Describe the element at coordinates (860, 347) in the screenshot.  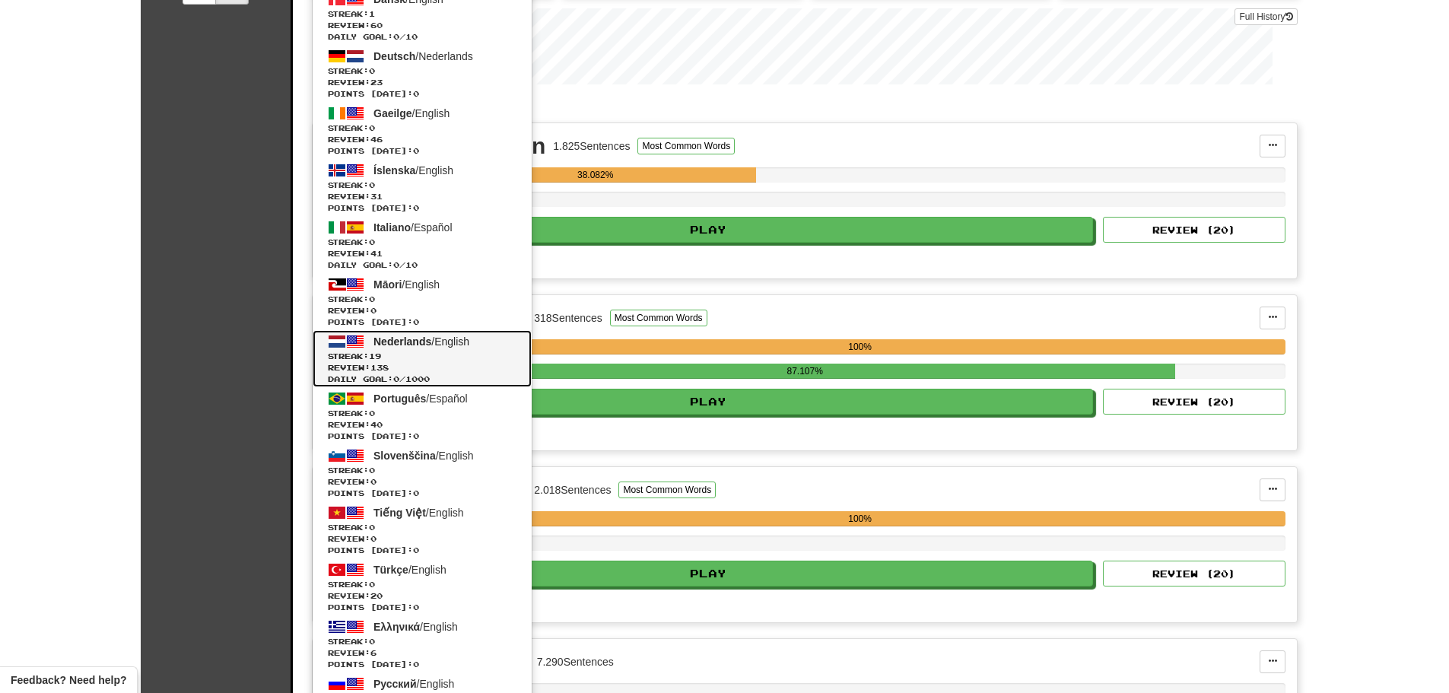
I see `div: 100%` at that location.